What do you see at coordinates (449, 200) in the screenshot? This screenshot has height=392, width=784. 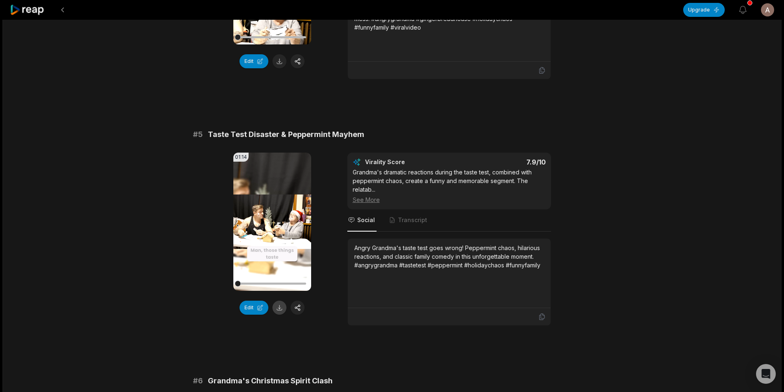 I see `div: See More` at bounding box center [449, 200].